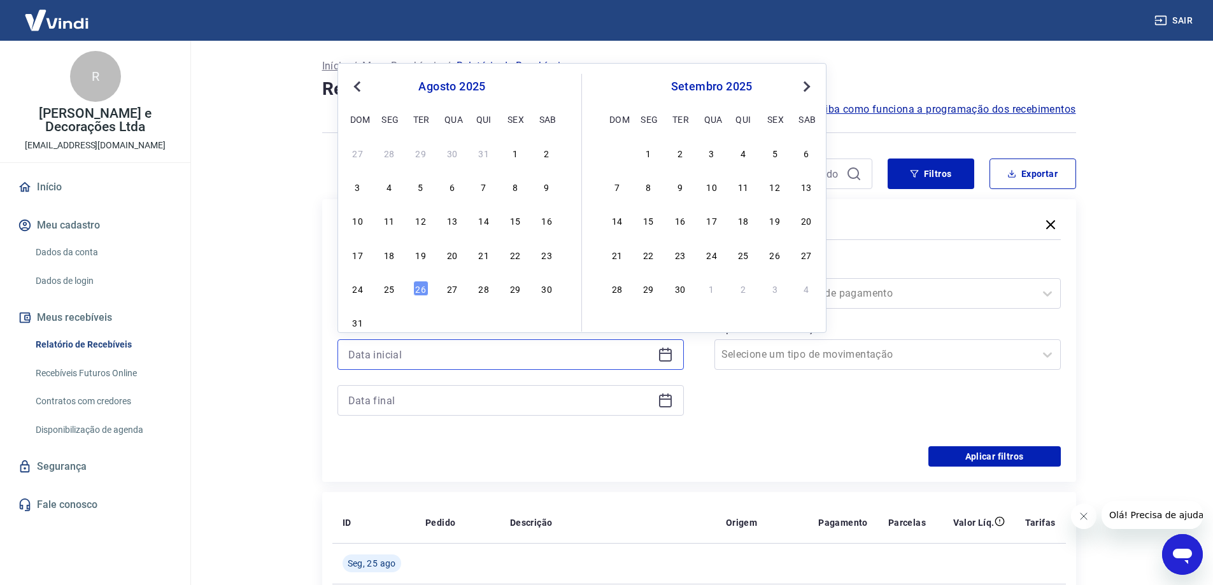 Image resolution: width=1213 pixels, height=585 pixels. I want to click on div: Choose sexta-feira, 5 de setembro de 2025, so click(515, 322).